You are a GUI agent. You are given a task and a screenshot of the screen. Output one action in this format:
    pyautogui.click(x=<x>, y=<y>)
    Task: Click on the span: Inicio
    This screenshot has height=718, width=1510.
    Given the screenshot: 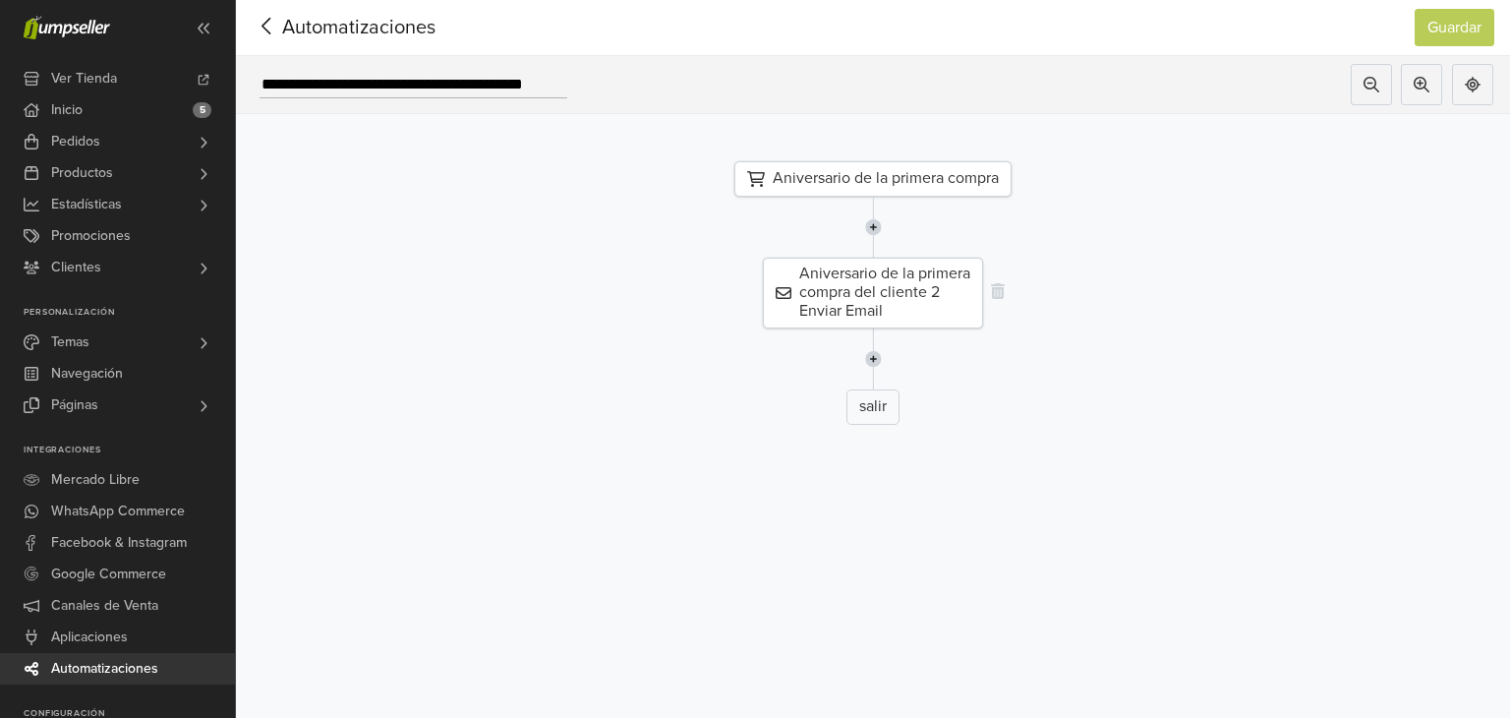 What is the action you would take?
    pyautogui.click(x=67, y=110)
    